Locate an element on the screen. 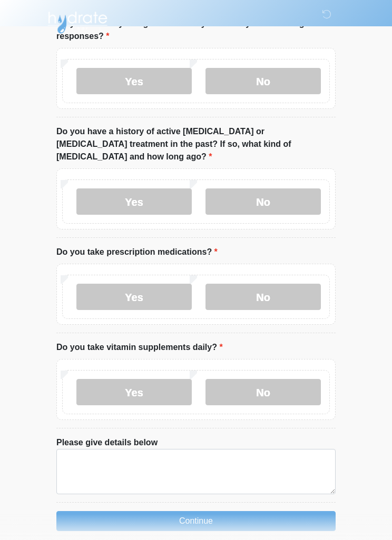  label: Please give details below is located at coordinates (107, 443).